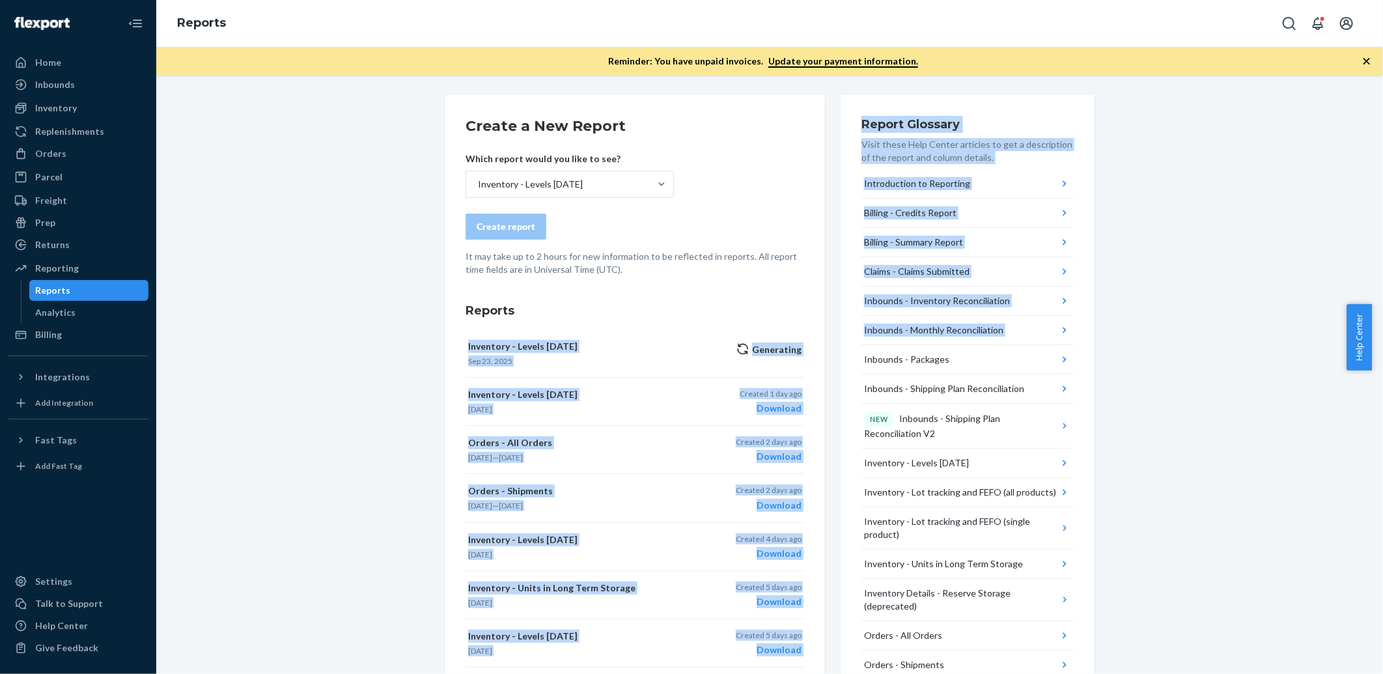 This screenshot has height=674, width=1383. Describe the element at coordinates (968, 301) in the screenshot. I see `button: Inbounds - Inventory Reconciliation` at that location.